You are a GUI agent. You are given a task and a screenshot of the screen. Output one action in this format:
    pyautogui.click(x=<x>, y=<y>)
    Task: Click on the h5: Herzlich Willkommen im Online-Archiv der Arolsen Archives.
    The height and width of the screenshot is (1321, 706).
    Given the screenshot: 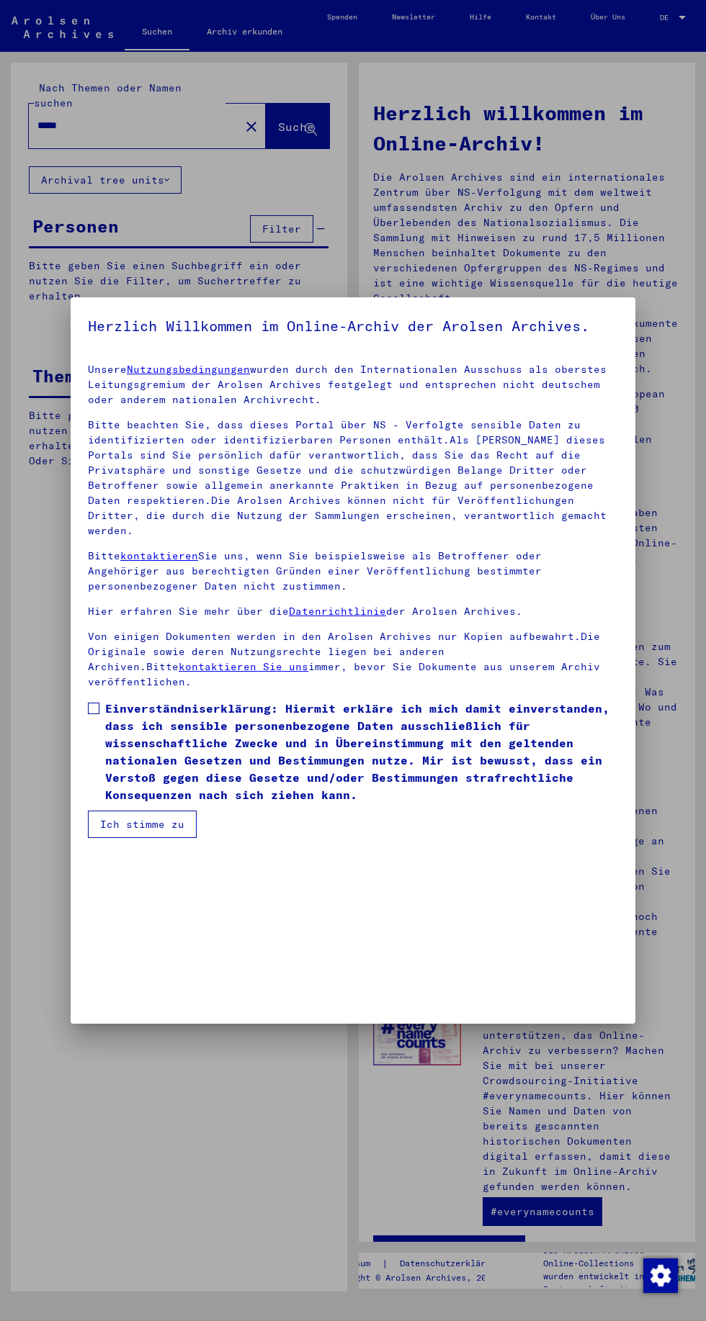 What is the action you would take?
    pyautogui.click(x=353, y=326)
    